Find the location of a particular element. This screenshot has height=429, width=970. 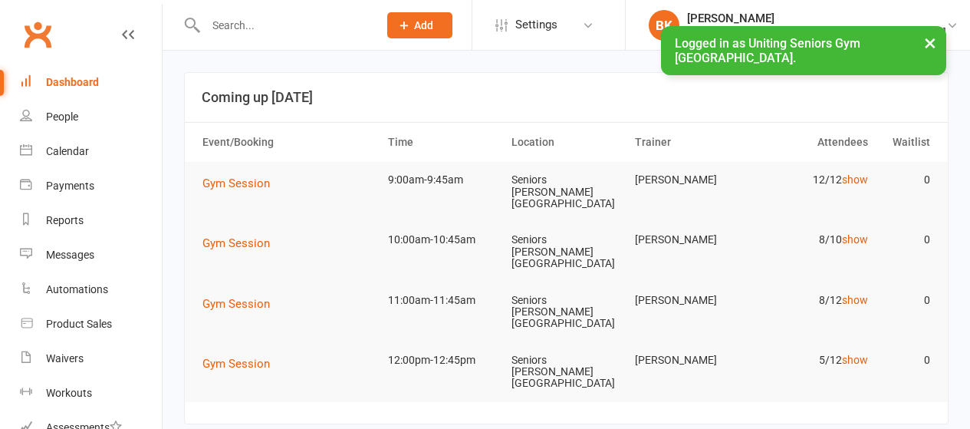

a: Reports is located at coordinates (91, 220).